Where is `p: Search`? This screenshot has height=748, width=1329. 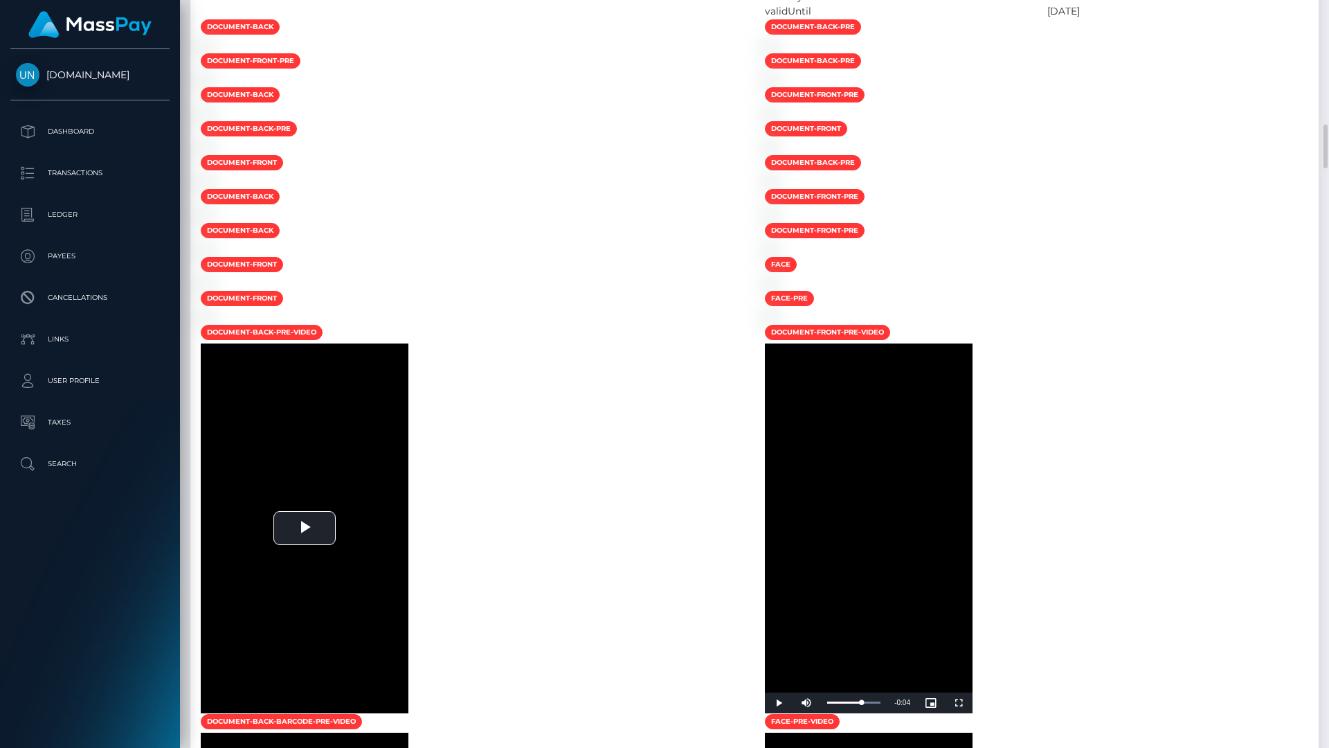
p: Search is located at coordinates (90, 464).